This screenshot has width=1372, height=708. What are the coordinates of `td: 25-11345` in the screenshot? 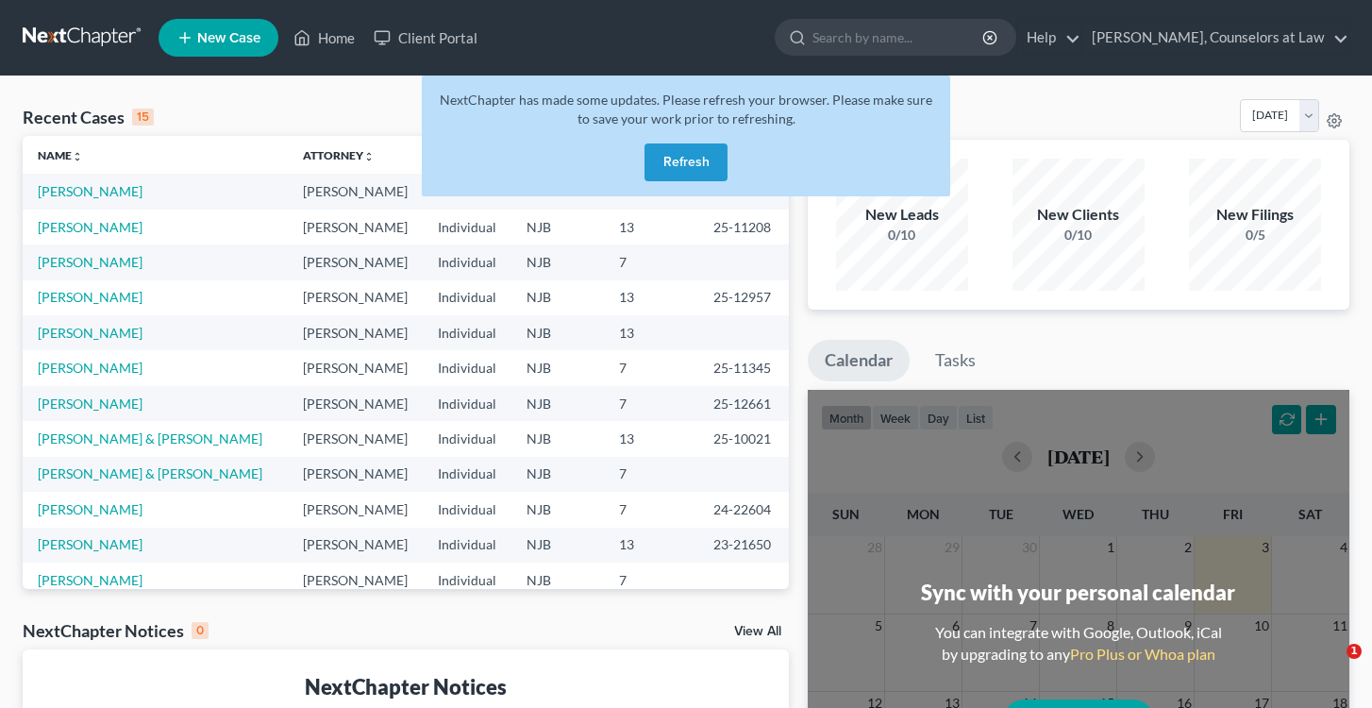 It's located at (743, 367).